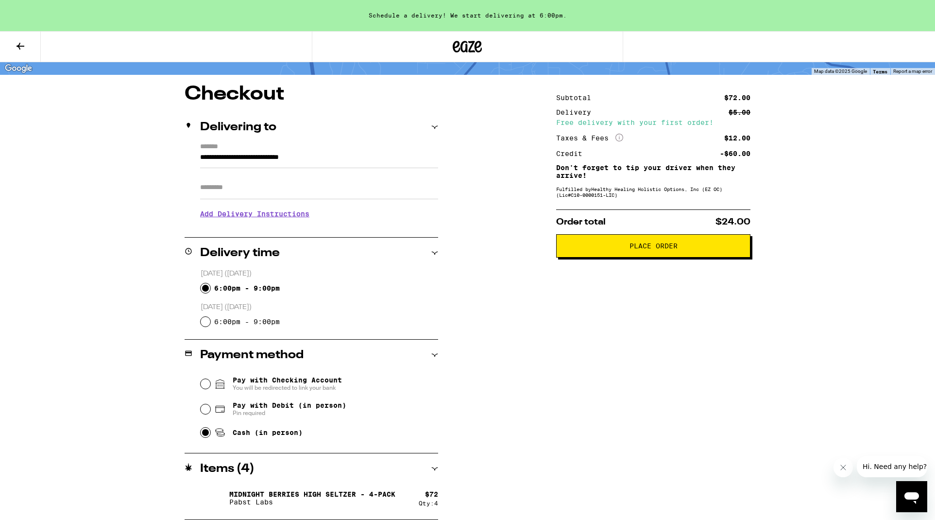 Image resolution: width=935 pixels, height=520 pixels. Describe the element at coordinates (289, 413) in the screenshot. I see `span: Pin required` at that location.